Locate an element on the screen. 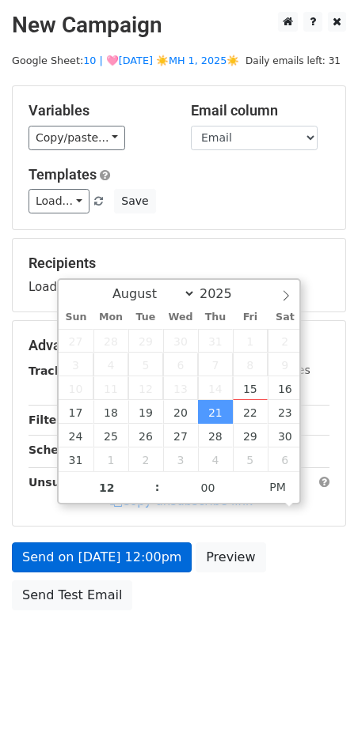  span: August 22, 2025 is located at coordinates (250, 412).